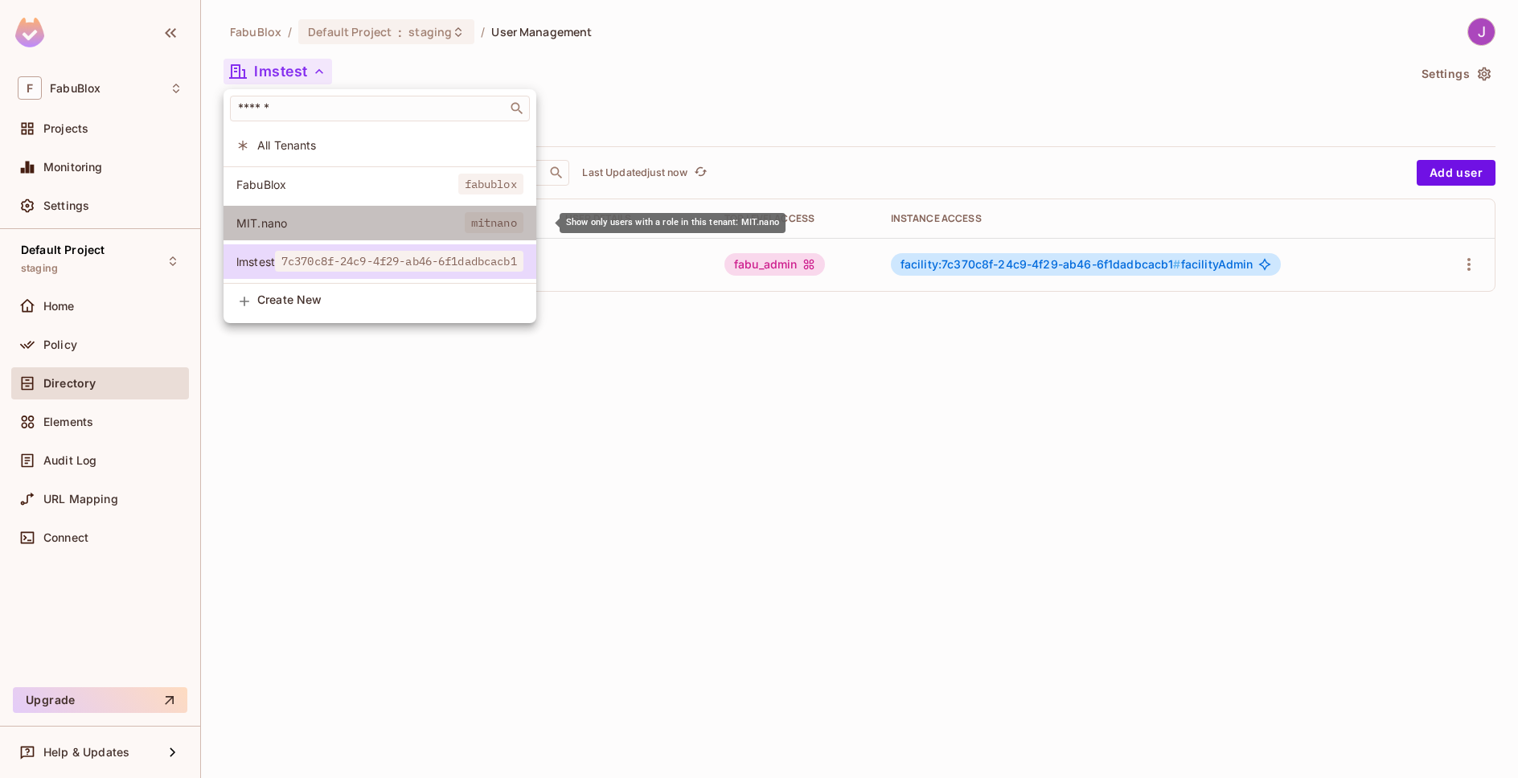  Describe the element at coordinates (491, 184) in the screenshot. I see `span: fabublox` at that location.